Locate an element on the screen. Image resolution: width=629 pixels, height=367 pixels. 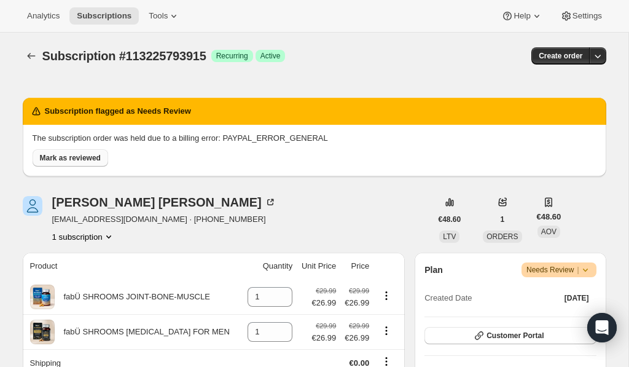
button: Customer Portal is located at coordinates (510, 335).